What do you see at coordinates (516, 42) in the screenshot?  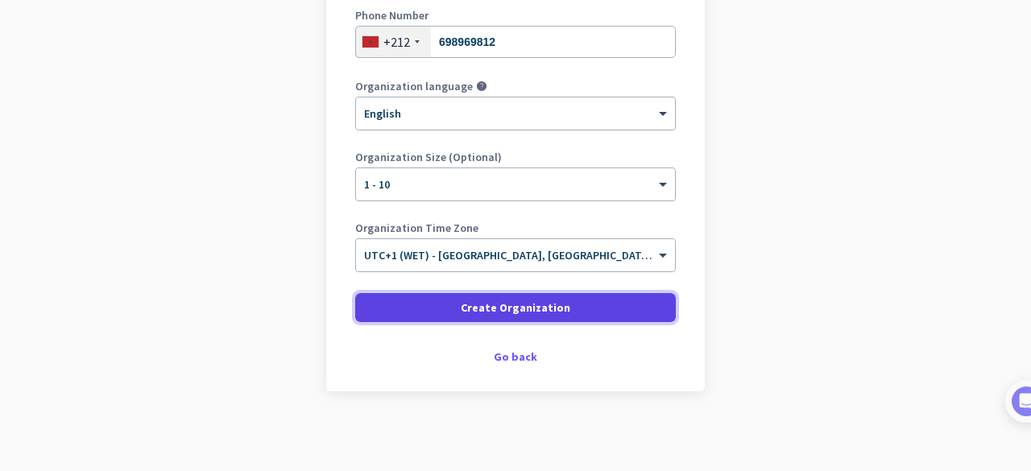 I see `input: 520-123456` at bounding box center [516, 42].